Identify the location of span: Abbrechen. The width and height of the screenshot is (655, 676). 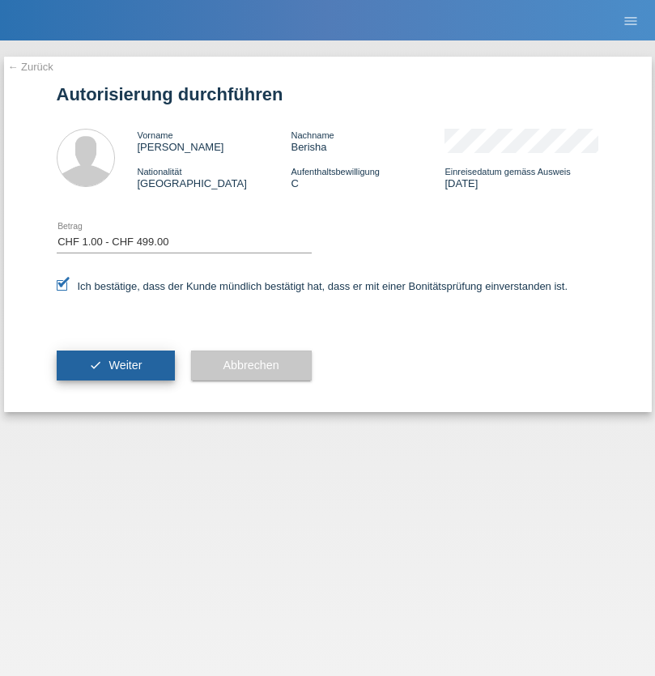
(251, 365).